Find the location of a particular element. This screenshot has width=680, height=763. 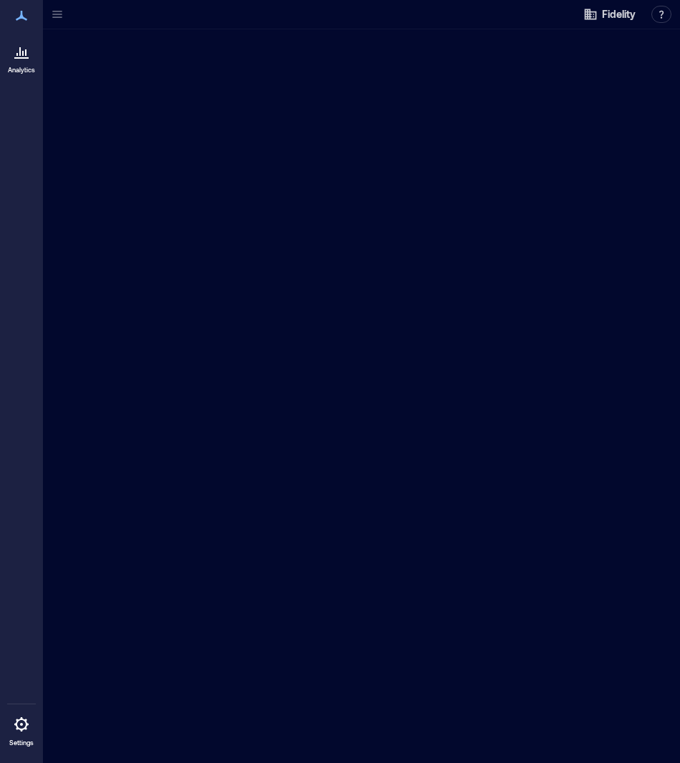

p: Analytics is located at coordinates (21, 70).